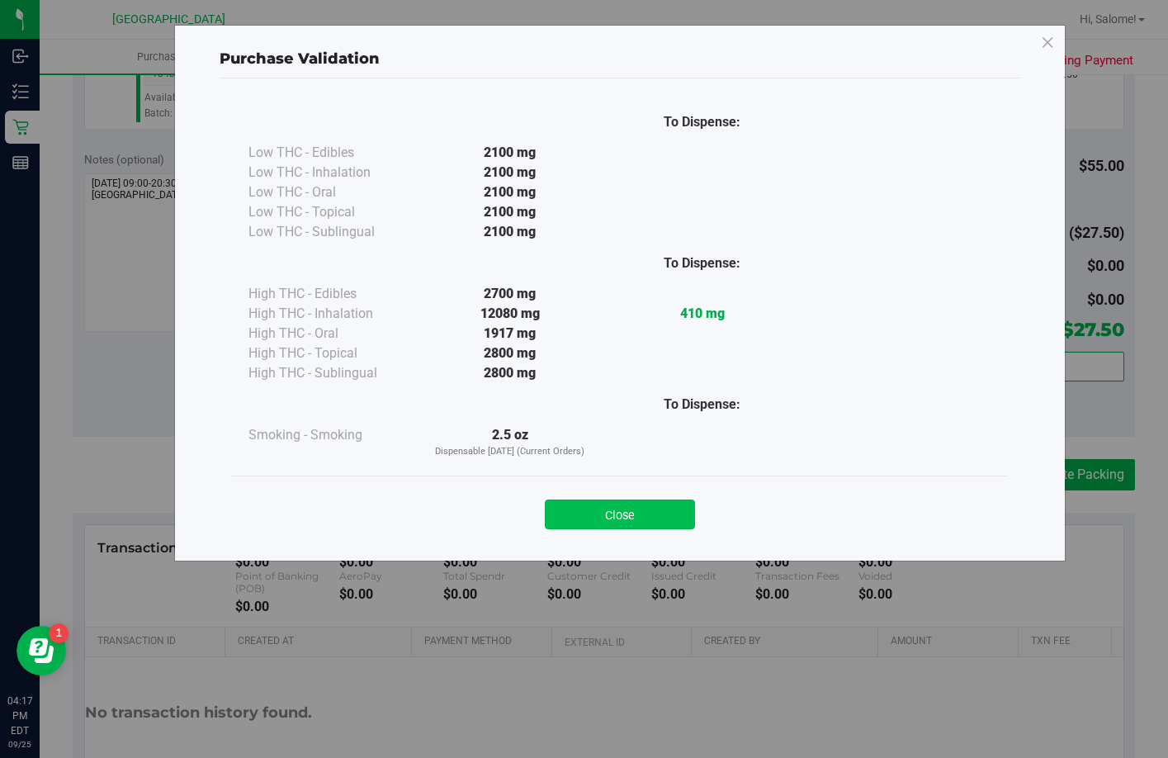 The height and width of the screenshot is (758, 1168). Describe the element at coordinates (509, 442) in the screenshot. I see `div: 2.5 oz` at that location.